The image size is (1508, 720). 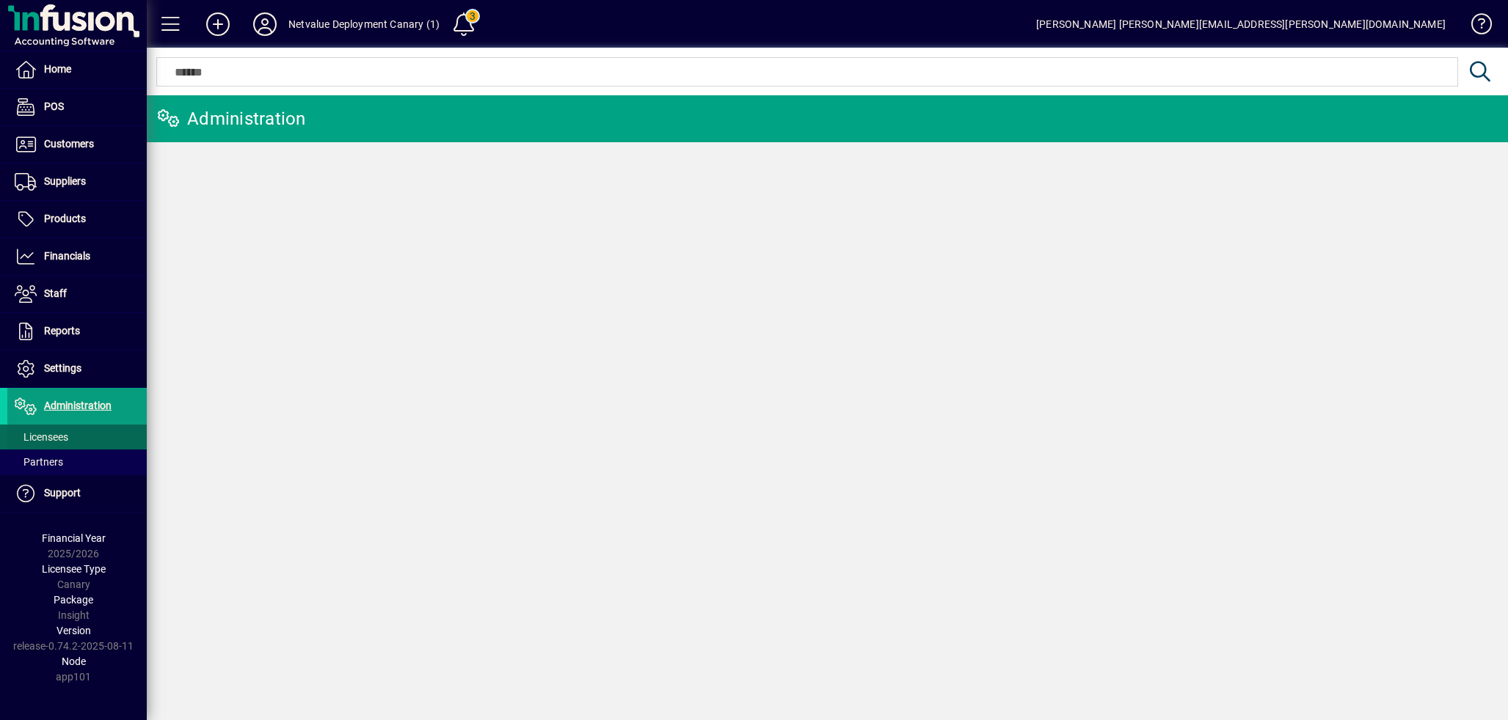 What do you see at coordinates (77, 294) in the screenshot?
I see `a: Staff` at bounding box center [77, 294].